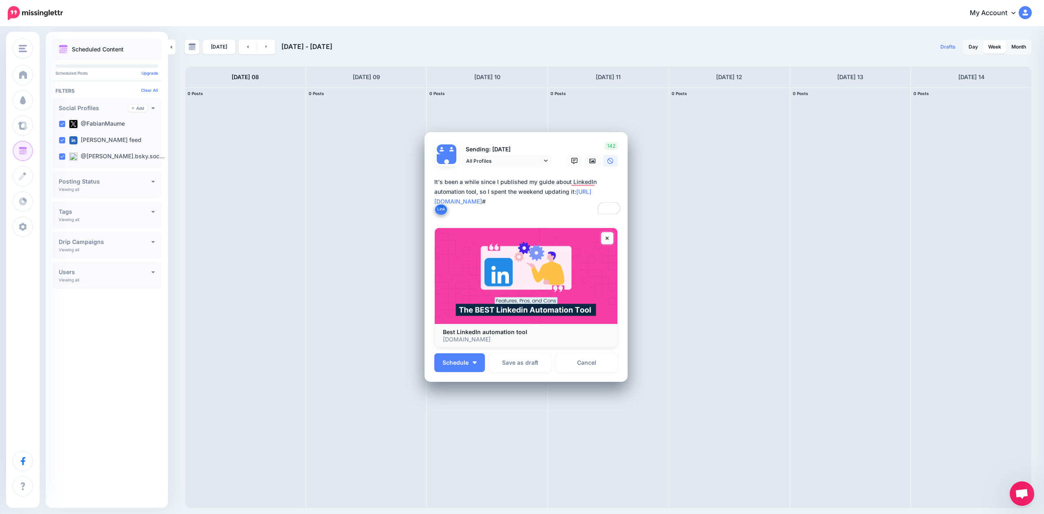 This screenshot has width=1044, height=514. What do you see at coordinates (520, 363) in the screenshot?
I see `button: Save as draft` at bounding box center [520, 363].